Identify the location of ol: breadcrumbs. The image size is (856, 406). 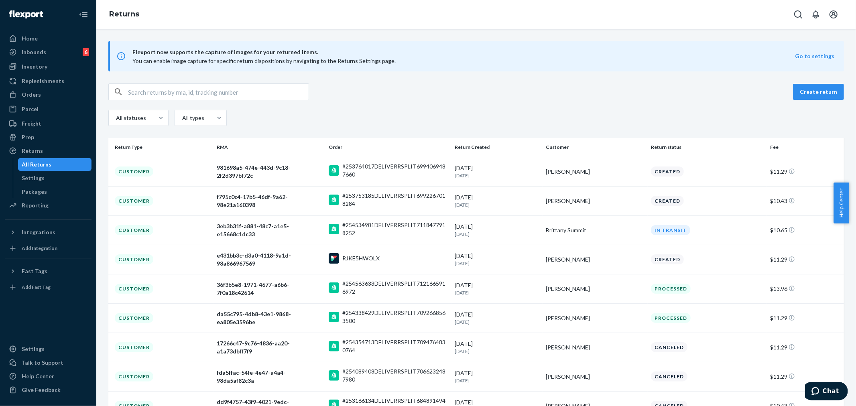
(124, 14).